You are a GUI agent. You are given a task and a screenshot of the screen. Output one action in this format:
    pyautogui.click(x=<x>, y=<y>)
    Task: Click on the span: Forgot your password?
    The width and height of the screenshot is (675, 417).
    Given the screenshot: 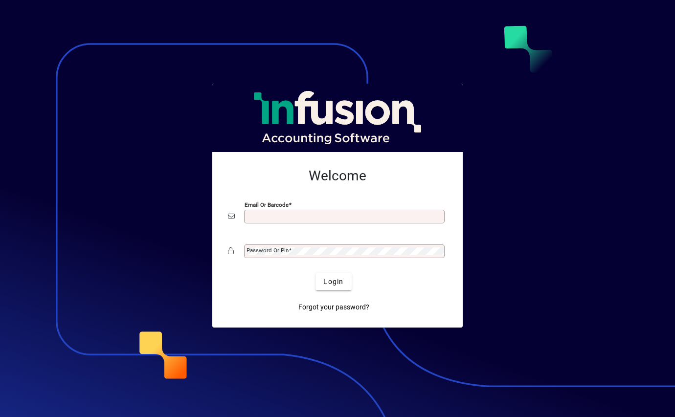 What is the action you would take?
    pyautogui.click(x=334, y=307)
    